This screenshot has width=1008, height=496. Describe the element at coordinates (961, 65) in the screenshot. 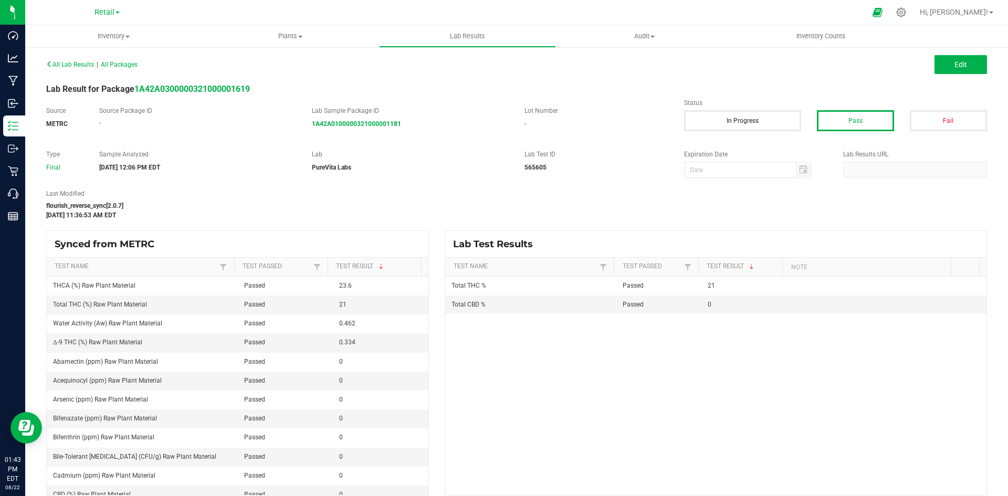

I see `button: Edit` at that location.